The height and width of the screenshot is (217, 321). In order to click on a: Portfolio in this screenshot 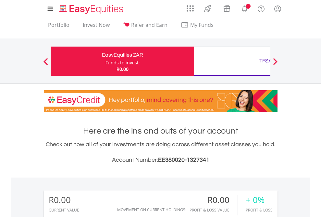, I will do `click(59, 27)`.